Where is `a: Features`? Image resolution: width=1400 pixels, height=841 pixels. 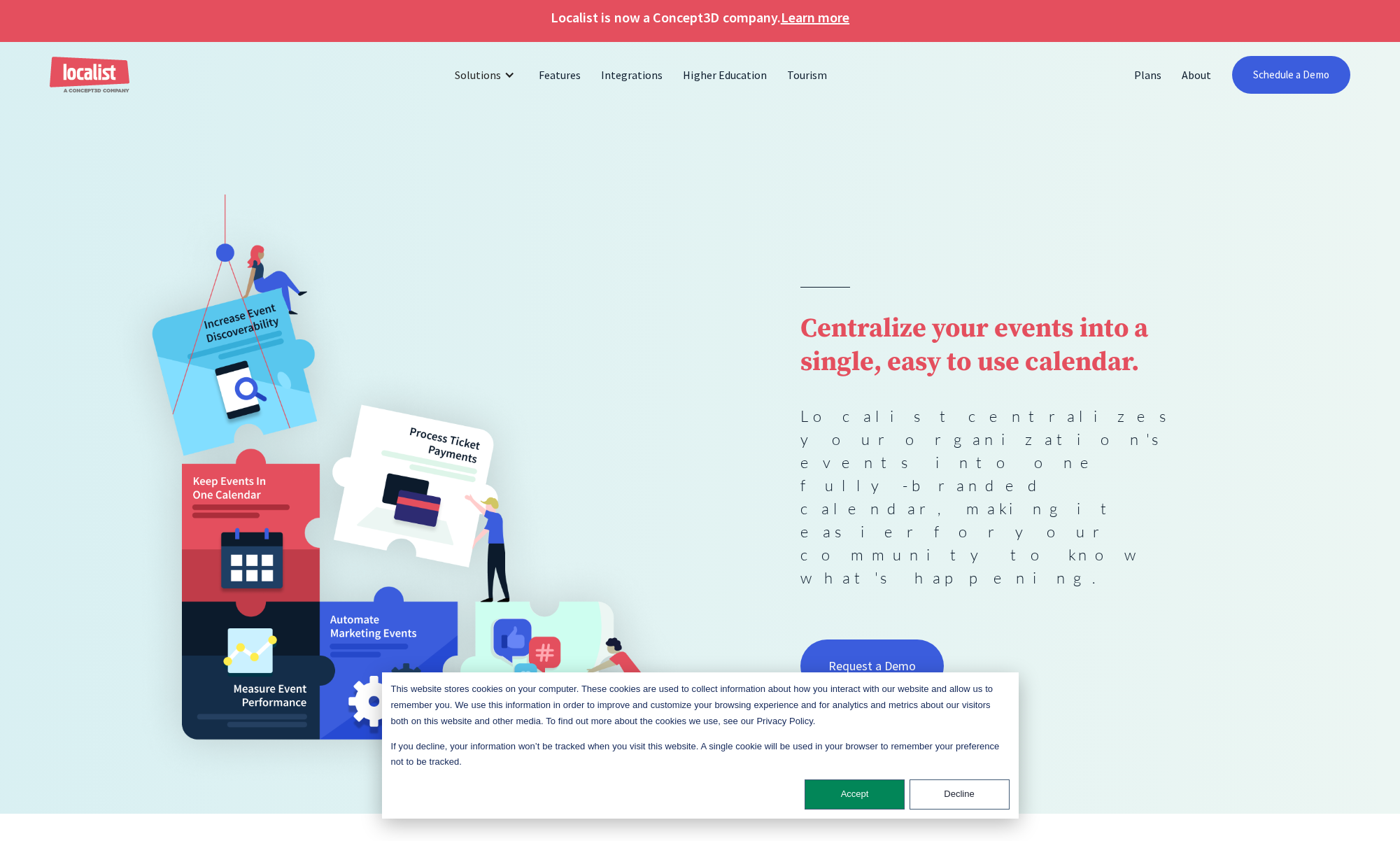 a: Features is located at coordinates (560, 75).